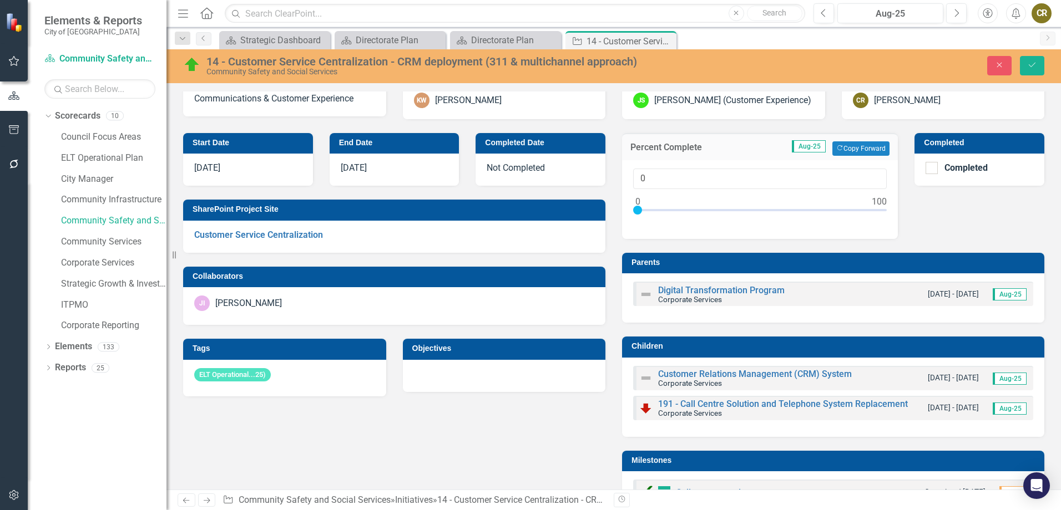 The image size is (1061, 510). What do you see at coordinates (890, 14) in the screenshot?
I see `div: Aug-25` at bounding box center [890, 14].